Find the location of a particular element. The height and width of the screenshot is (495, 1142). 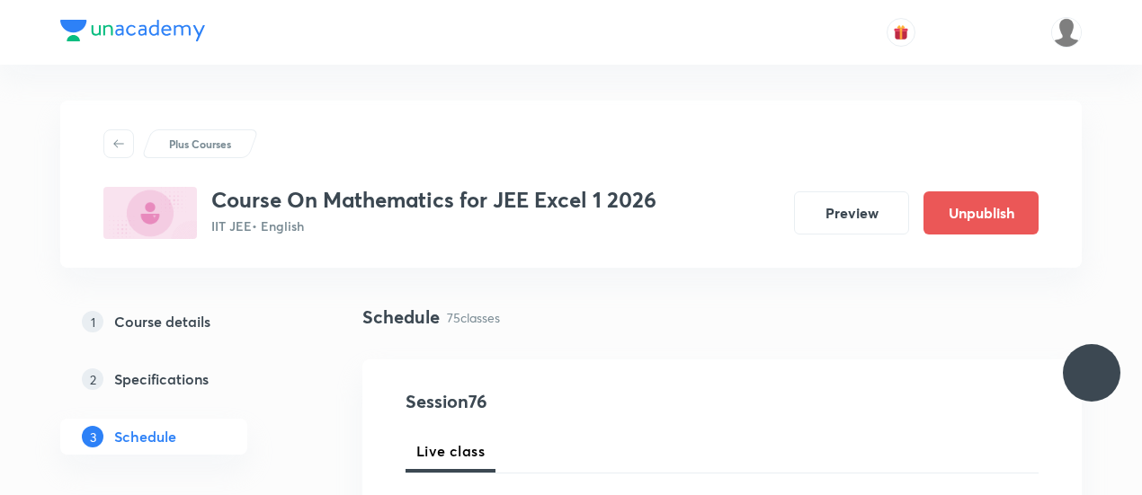

button: Unpublish is located at coordinates (981, 213).